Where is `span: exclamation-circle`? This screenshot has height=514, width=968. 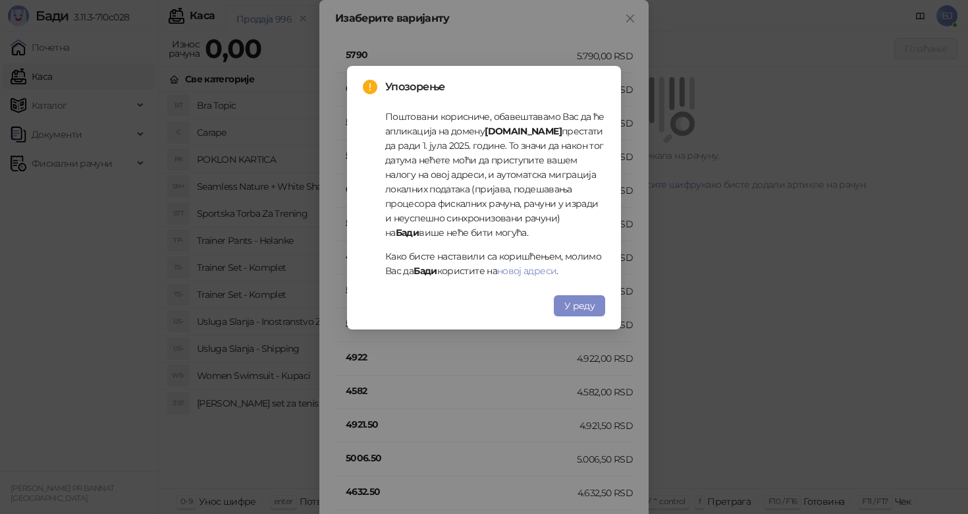
span: exclamation-circle is located at coordinates (370, 87).